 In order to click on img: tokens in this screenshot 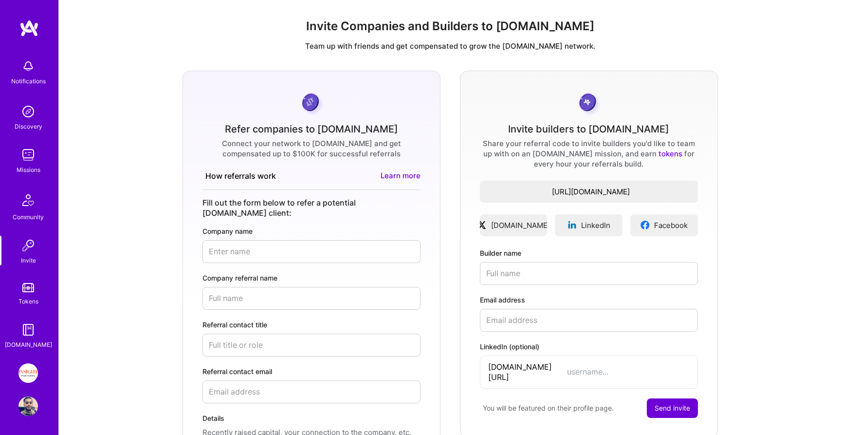, I will do `click(28, 287)`.